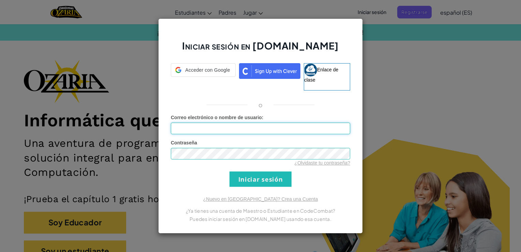  What do you see at coordinates (311, 70) in the screenshot?
I see `img: classlink-logo-small.png` at bounding box center [311, 70].